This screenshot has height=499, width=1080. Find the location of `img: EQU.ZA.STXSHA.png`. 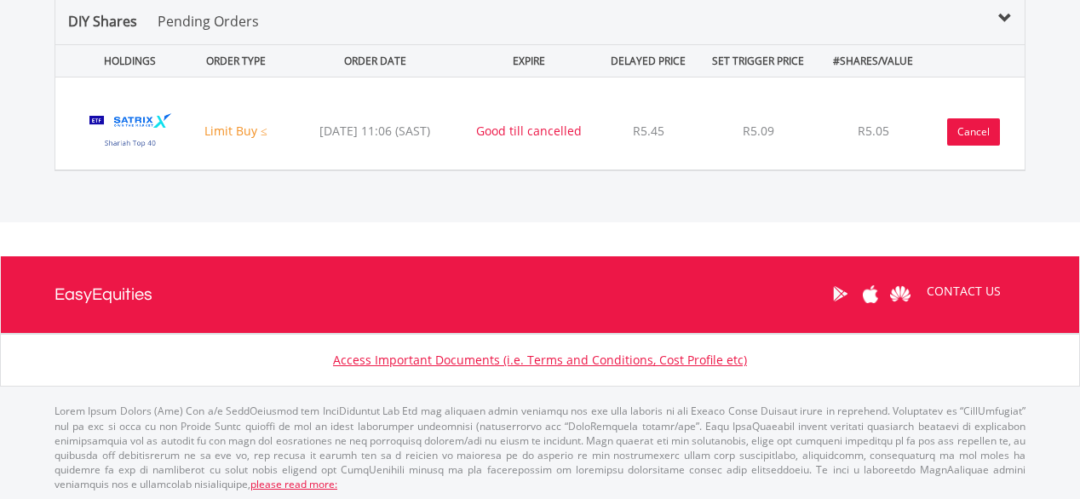

img: EQU.ZA.STXSHA.png is located at coordinates (130, 132).